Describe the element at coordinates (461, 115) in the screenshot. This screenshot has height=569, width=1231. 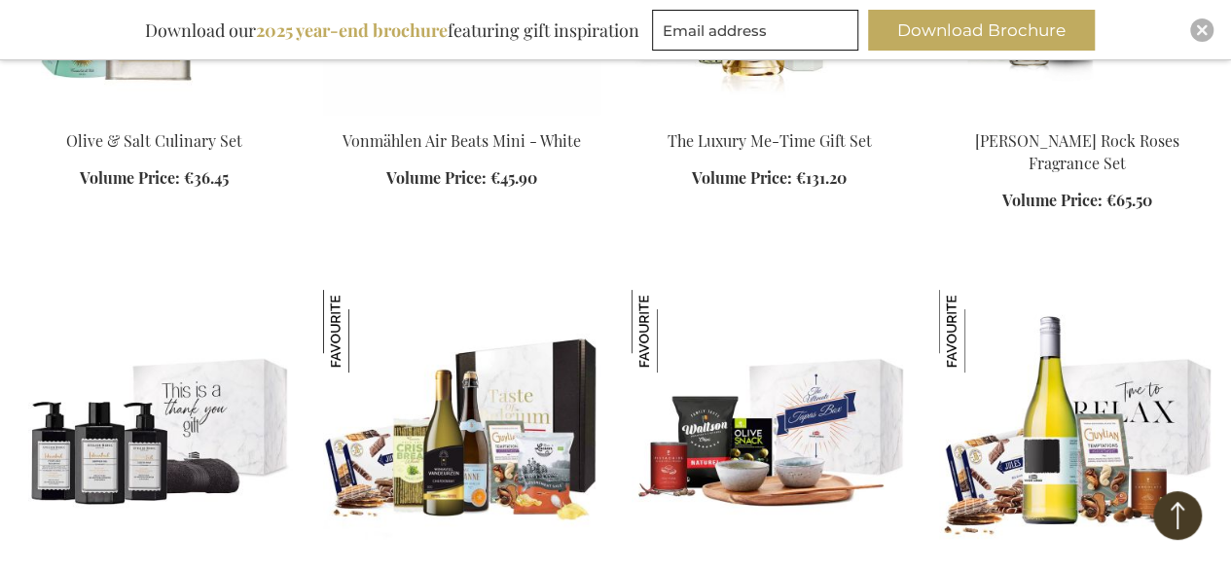
I see `a: Vonmahlen Air Beats Mini` at that location.